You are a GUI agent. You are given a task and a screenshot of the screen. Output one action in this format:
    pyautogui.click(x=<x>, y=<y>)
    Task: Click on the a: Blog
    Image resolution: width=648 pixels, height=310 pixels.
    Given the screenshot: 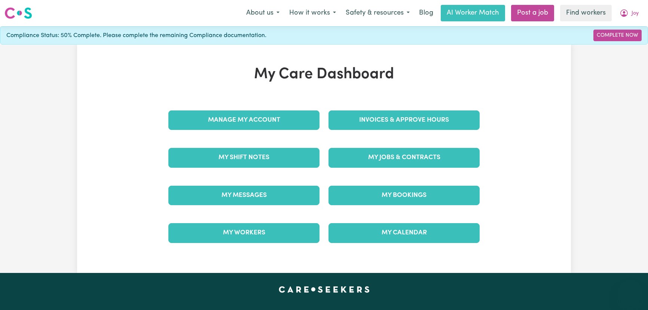 What is the action you would take?
    pyautogui.click(x=426, y=13)
    